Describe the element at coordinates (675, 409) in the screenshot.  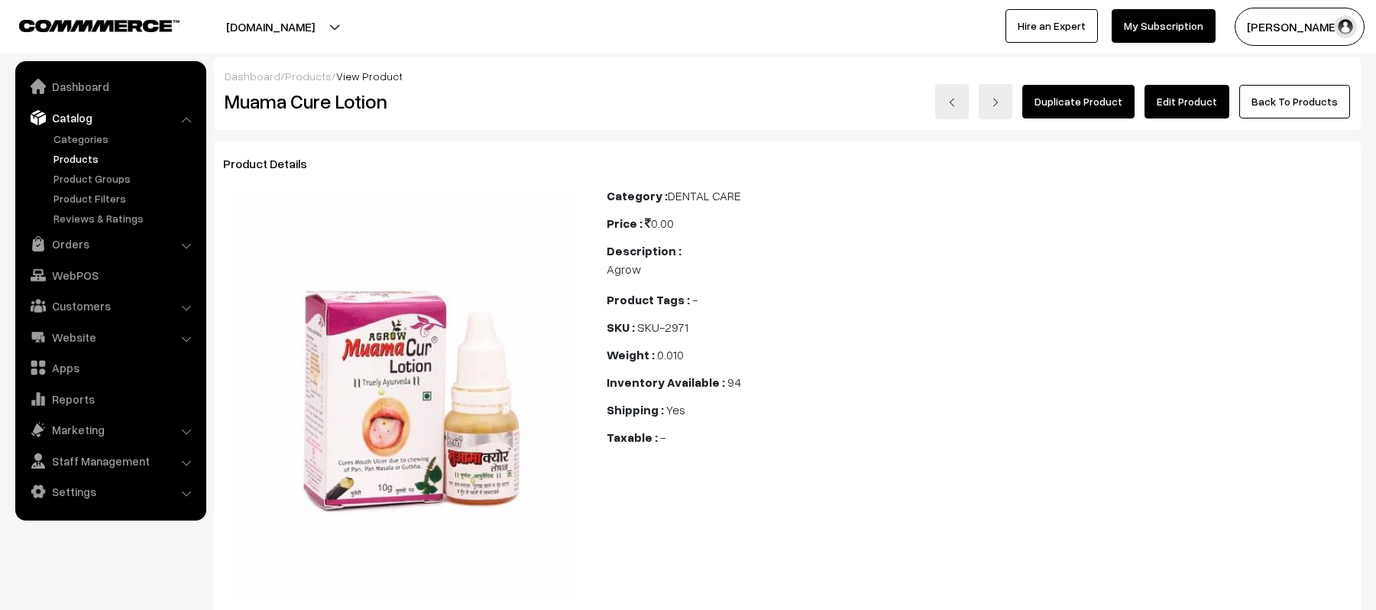
I see `span: Yes` at that location.